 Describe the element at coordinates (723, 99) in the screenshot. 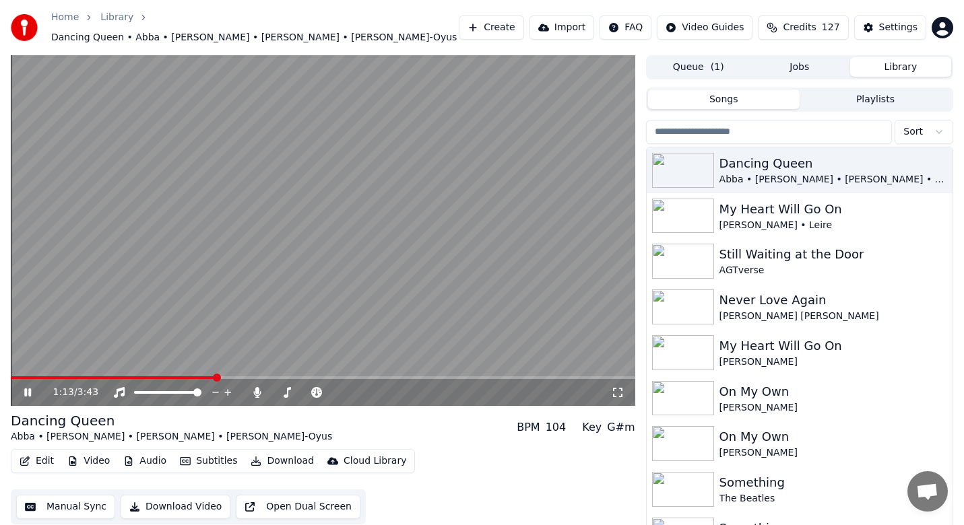

I see `button: Songs` at that location.